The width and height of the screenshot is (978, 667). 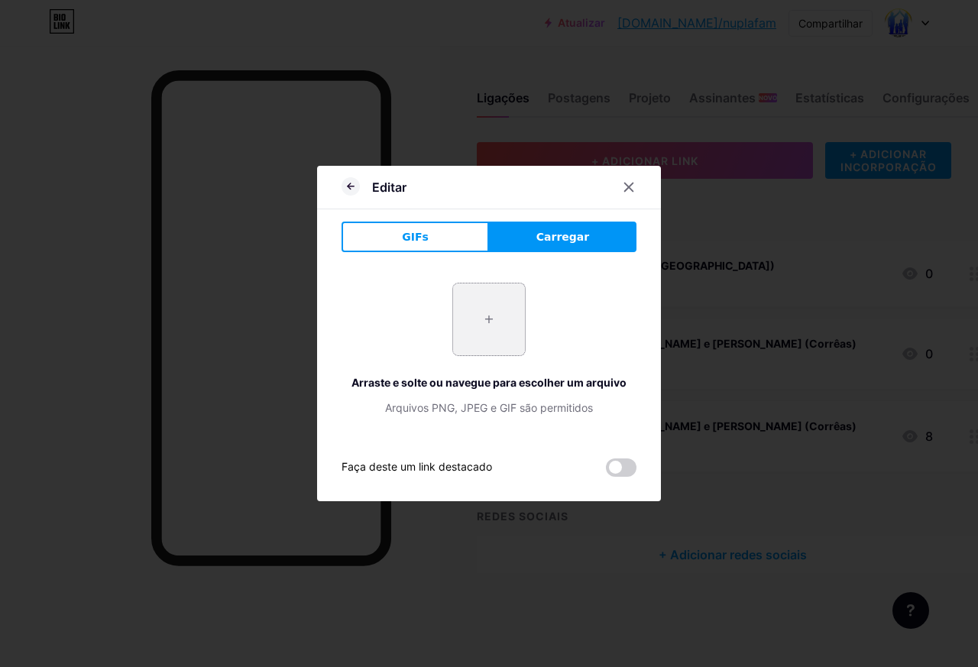 I want to click on font: Arquivos PNG, JPEG e GIF são permitidos, so click(x=489, y=407).